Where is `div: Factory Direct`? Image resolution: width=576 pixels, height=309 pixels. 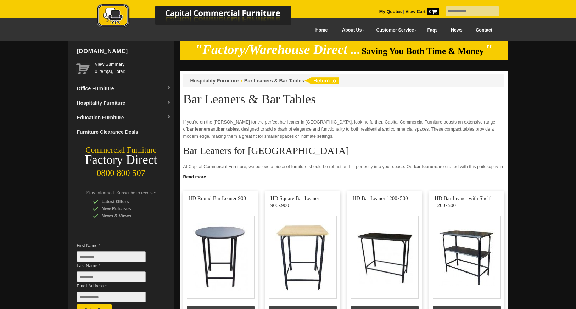
div: Factory Direct is located at coordinates (121, 160).